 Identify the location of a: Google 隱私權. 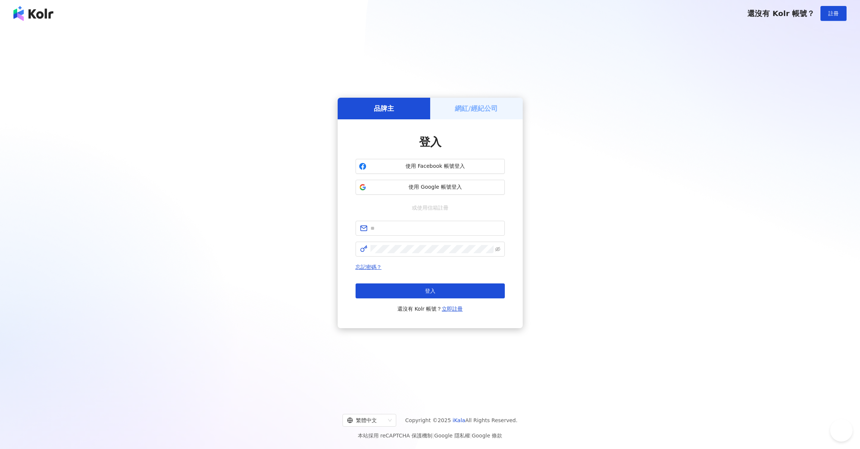
(452, 436).